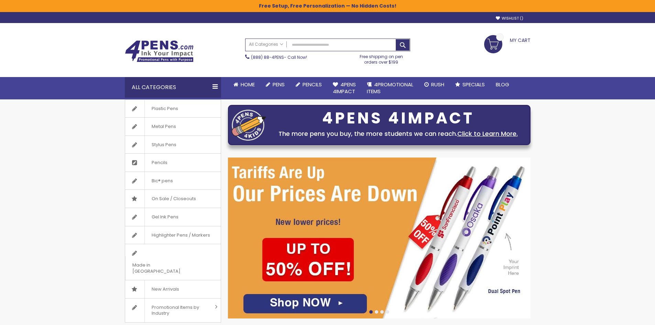  I want to click on a: Promotional Items by Industry, so click(173, 310).